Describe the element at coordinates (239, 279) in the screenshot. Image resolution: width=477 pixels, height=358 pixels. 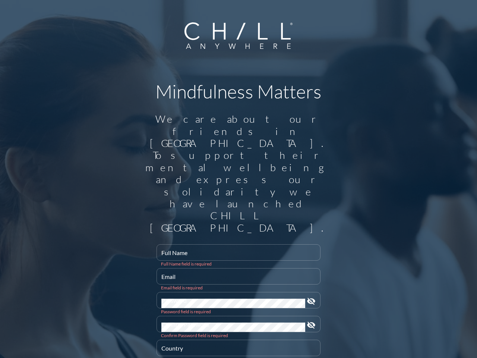
I see `input: Email` at that location.